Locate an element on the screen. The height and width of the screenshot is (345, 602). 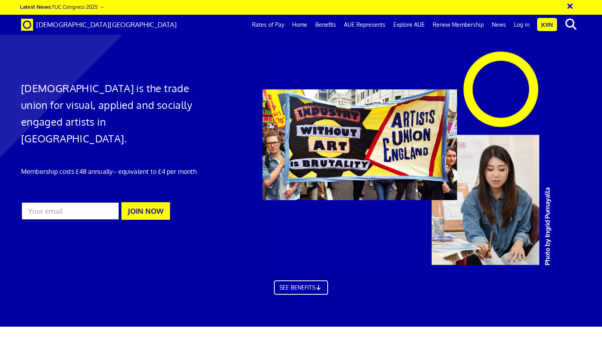
a: Benefits is located at coordinates (326, 25).